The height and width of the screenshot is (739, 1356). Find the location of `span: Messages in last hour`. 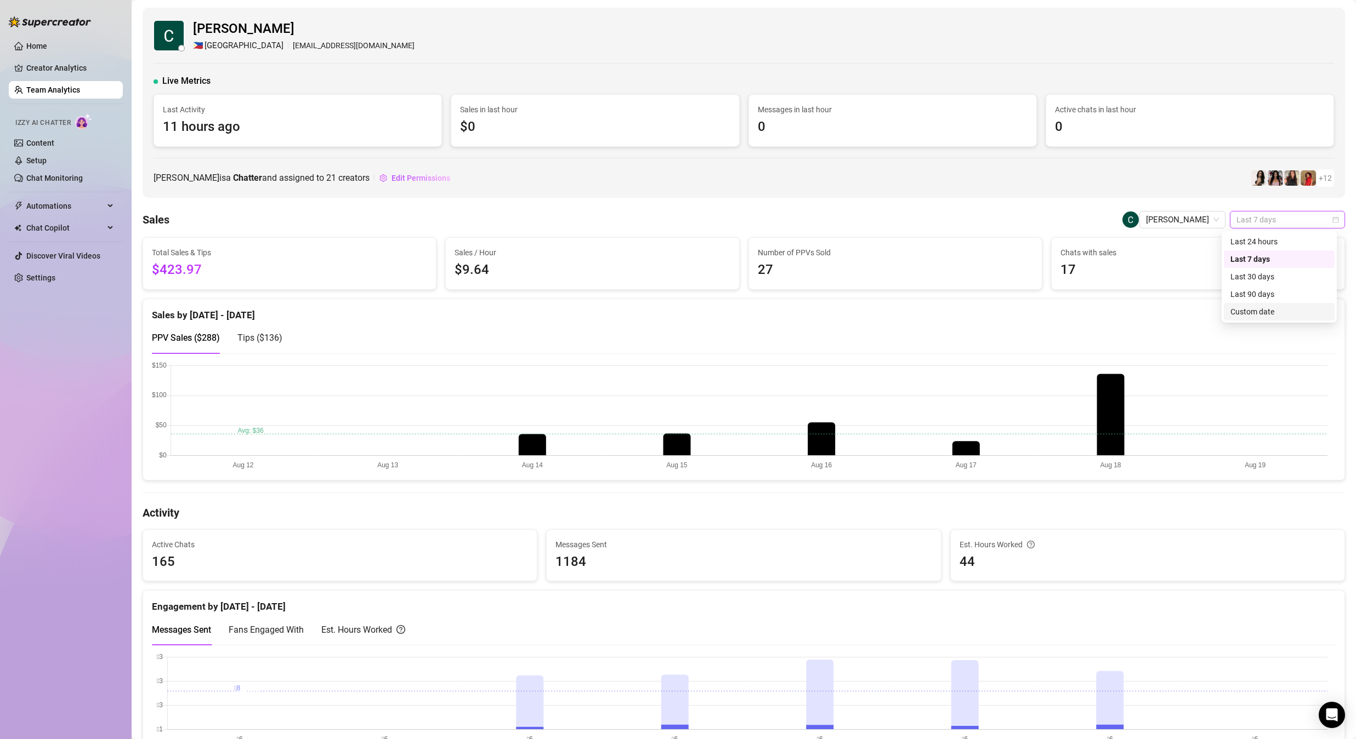

span: Messages in last hour is located at coordinates (892, 110).